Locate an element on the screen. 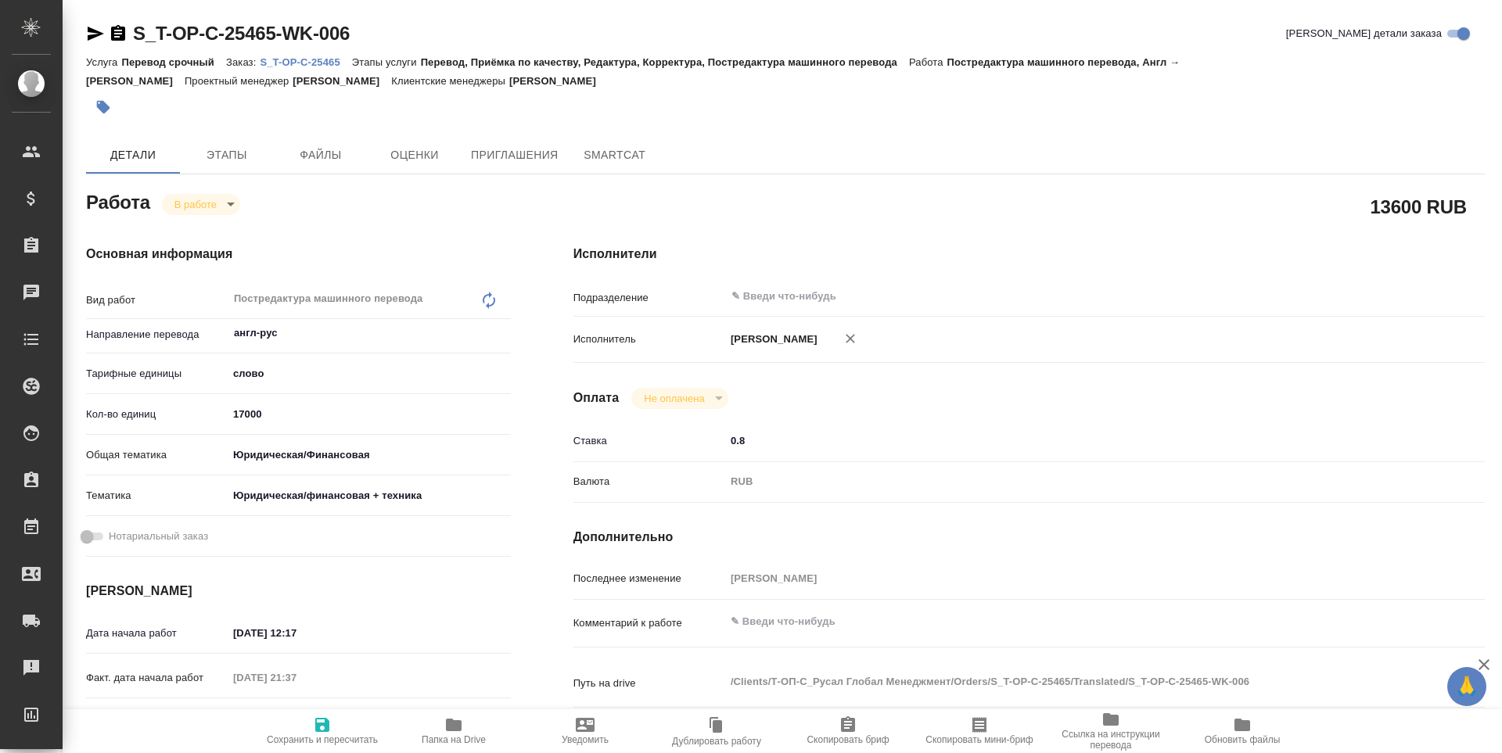  p: Перевод, Приёмка по качеству, Редактура, Корректура, Постредактура машинного перевода is located at coordinates (665, 62).